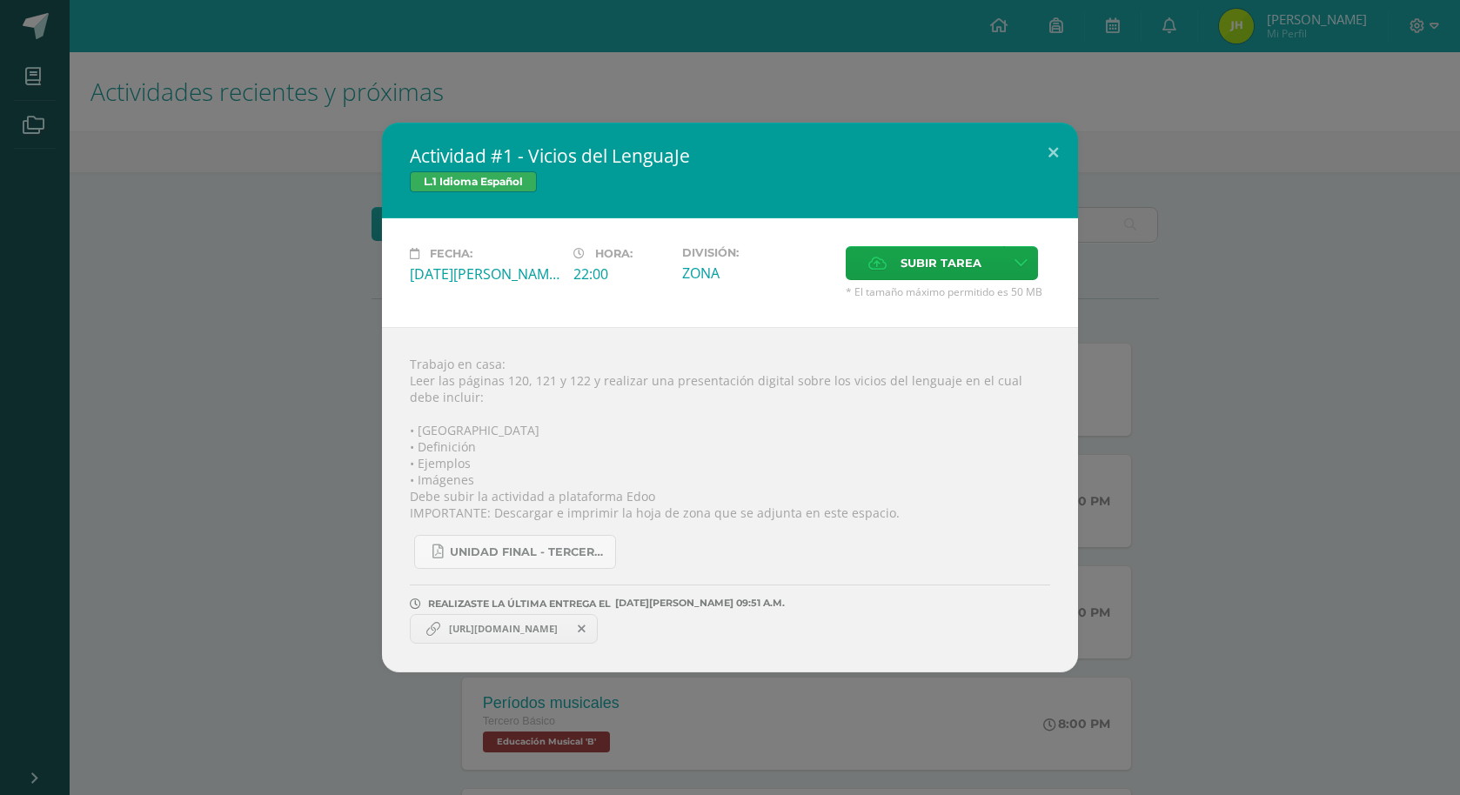 Image resolution: width=1460 pixels, height=795 pixels. What do you see at coordinates (613, 253) in the screenshot?
I see `span: Hora:` at bounding box center [613, 253].